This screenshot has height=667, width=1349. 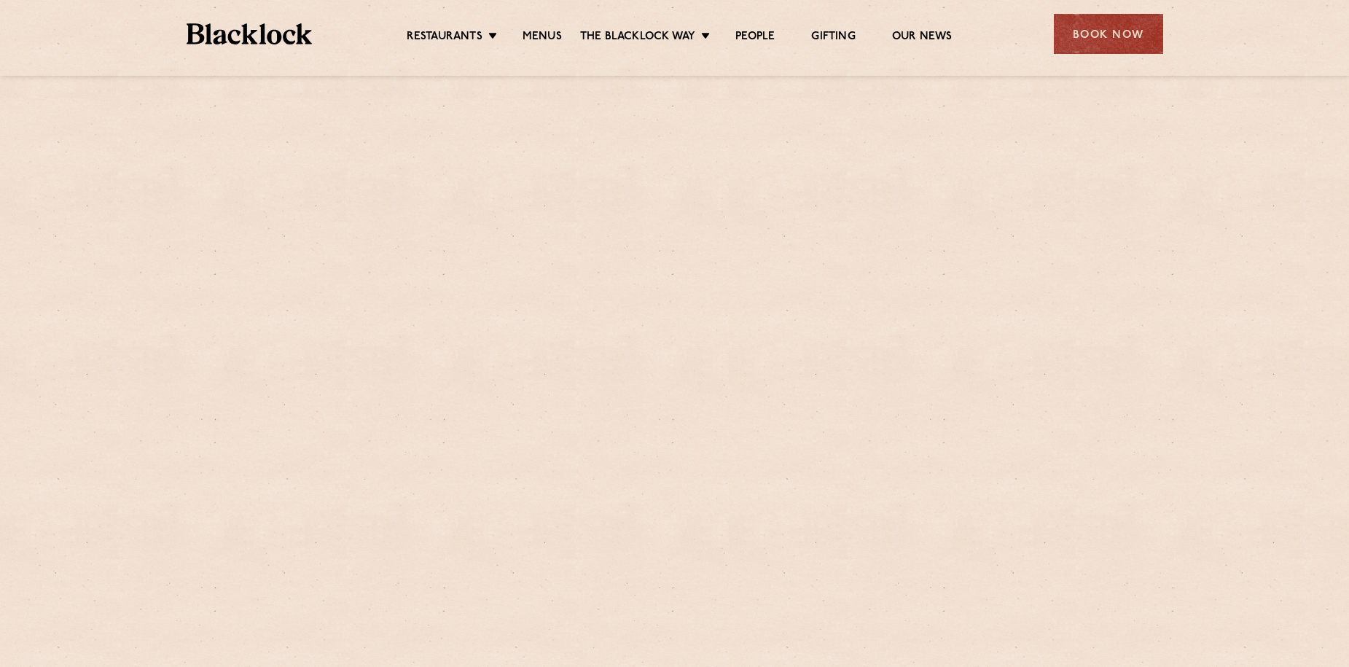 What do you see at coordinates (1108, 34) in the screenshot?
I see `div: Book Now` at bounding box center [1108, 34].